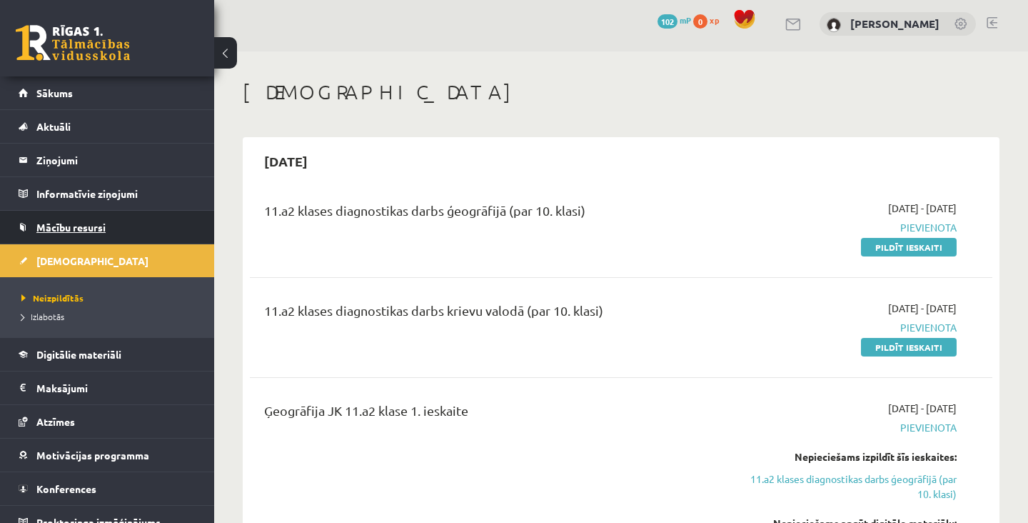 The image size is (1028, 523). I want to click on div: 11.a2 klases diagnostikas darbs krievu valodā (par 10. klasi), so click(491, 314).